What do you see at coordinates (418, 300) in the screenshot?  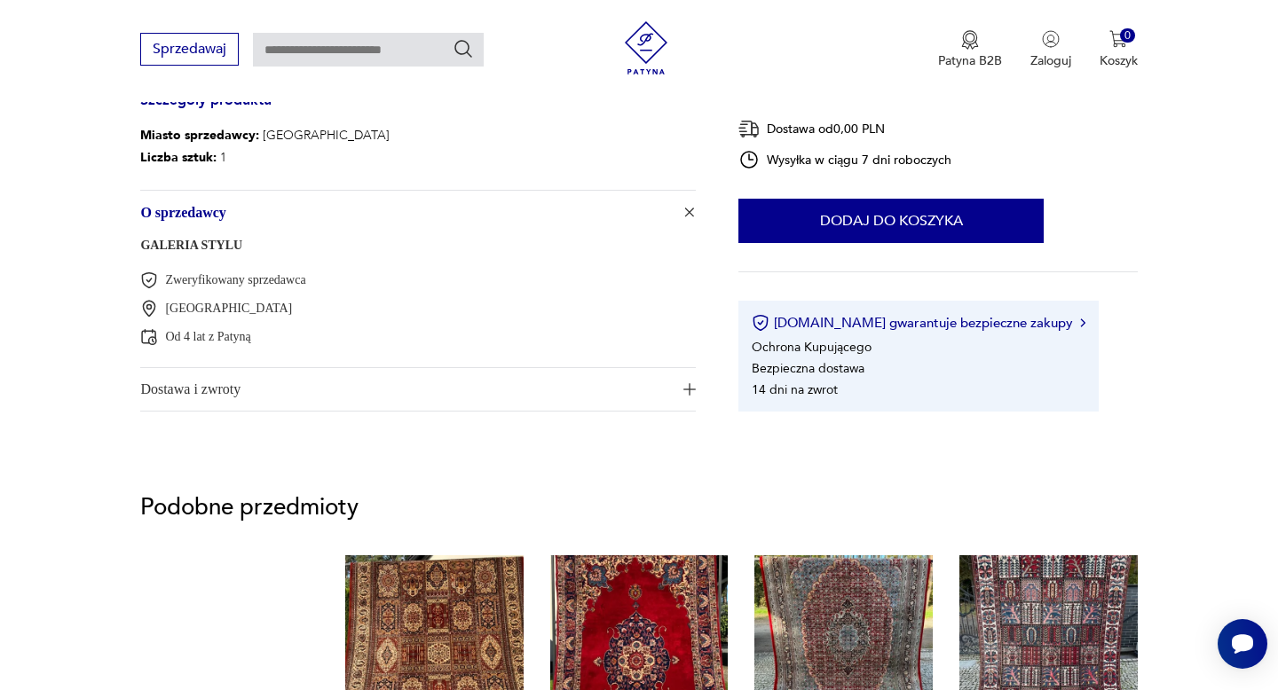 I see `div: Ikona plusaO sprzedawcy` at bounding box center [418, 300].